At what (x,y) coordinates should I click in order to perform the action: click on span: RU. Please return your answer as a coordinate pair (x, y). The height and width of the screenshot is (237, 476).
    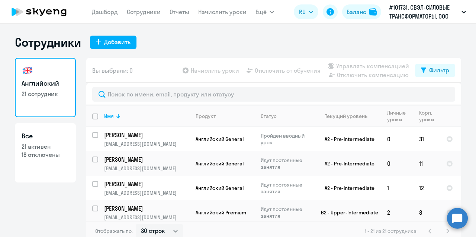
    Looking at the image, I should click on (302, 12).